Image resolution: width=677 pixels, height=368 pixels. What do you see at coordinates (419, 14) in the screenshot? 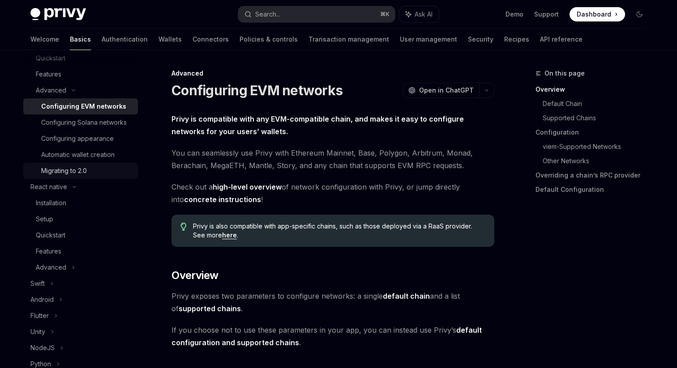
I see `button: Ask AI` at bounding box center [419, 14].